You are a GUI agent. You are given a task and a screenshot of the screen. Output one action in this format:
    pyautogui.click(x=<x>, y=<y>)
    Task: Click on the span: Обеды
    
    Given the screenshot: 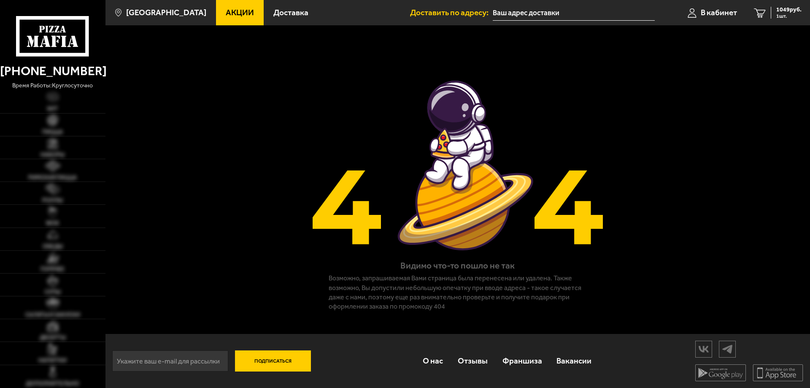 What is the action you would take?
    pyautogui.click(x=53, y=246)
    